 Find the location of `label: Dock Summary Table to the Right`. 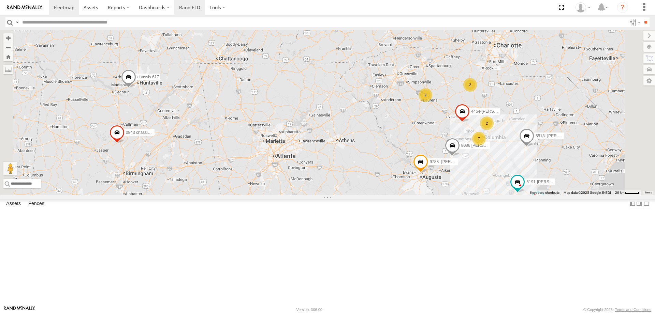

label: Dock Summary Table to the Right is located at coordinates (639, 204).